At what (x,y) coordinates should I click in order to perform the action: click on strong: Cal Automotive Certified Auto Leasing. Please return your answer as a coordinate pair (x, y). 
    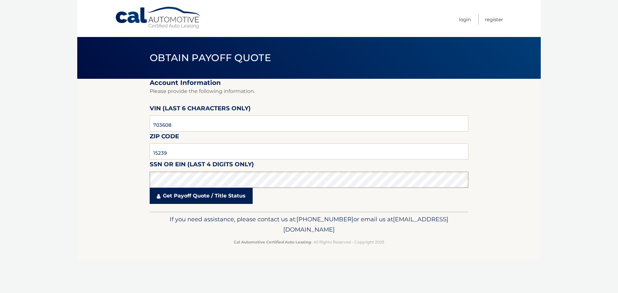
    Looking at the image, I should click on (272, 242).